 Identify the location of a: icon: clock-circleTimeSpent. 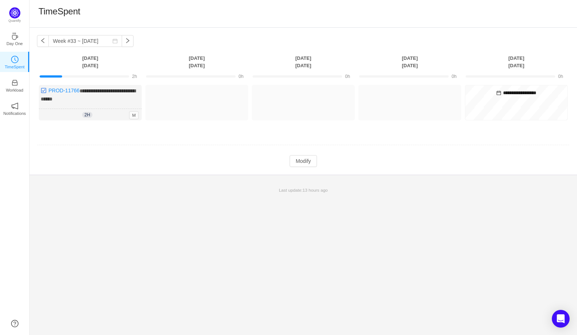
(15, 62).